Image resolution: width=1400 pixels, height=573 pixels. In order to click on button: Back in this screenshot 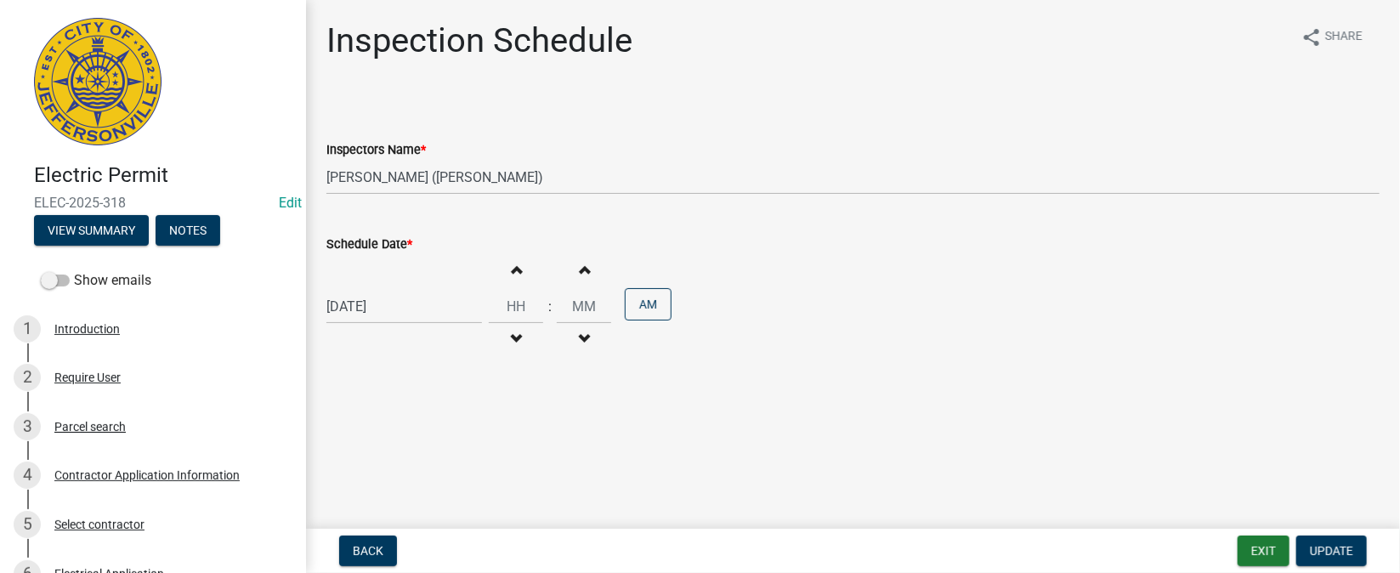, I will do `click(368, 551)`.